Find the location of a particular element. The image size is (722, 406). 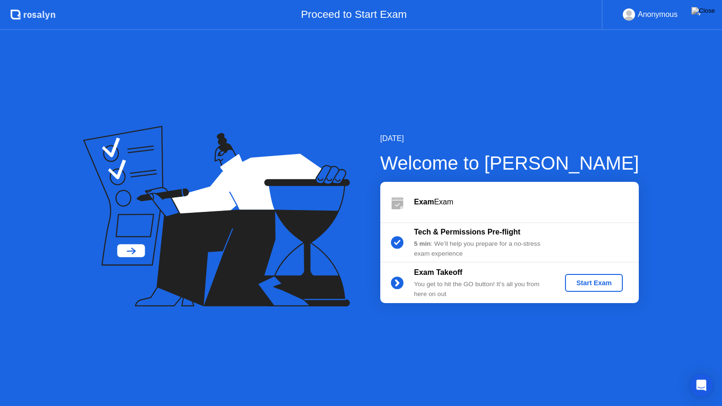

b: Exam Takeoff is located at coordinates (438, 272).